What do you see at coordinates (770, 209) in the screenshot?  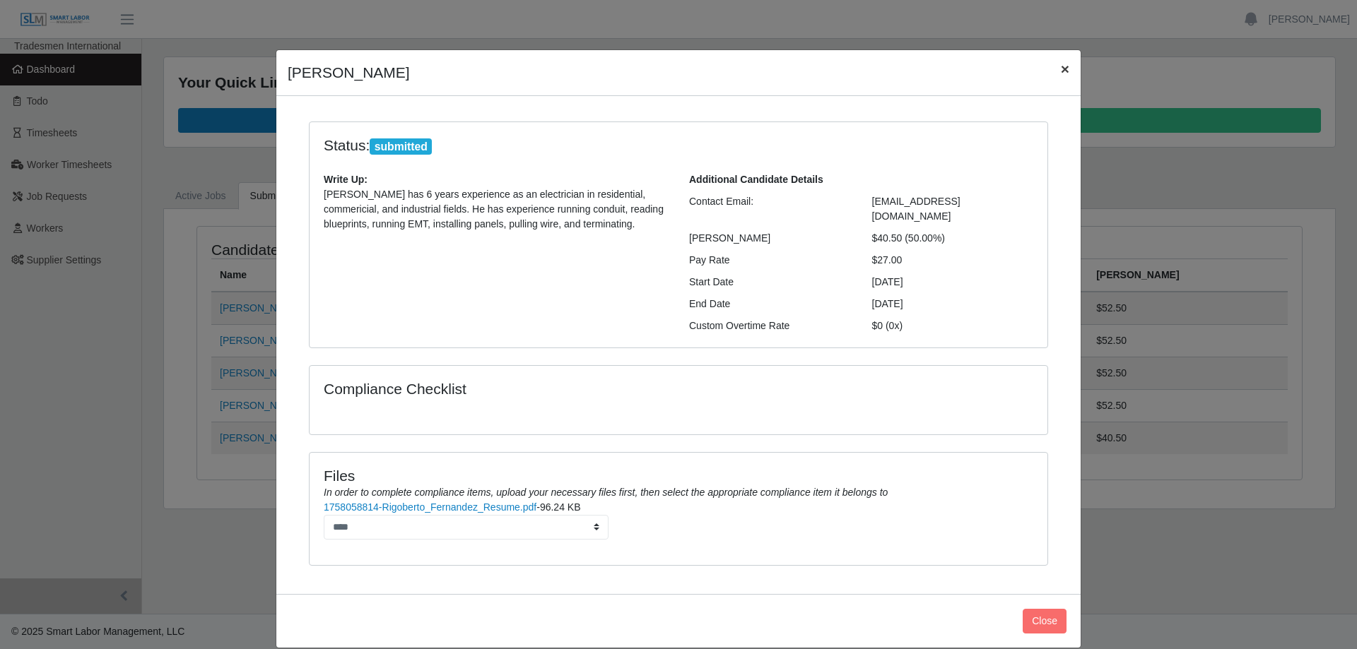 I see `div: Contact Email:` at bounding box center [770, 209].